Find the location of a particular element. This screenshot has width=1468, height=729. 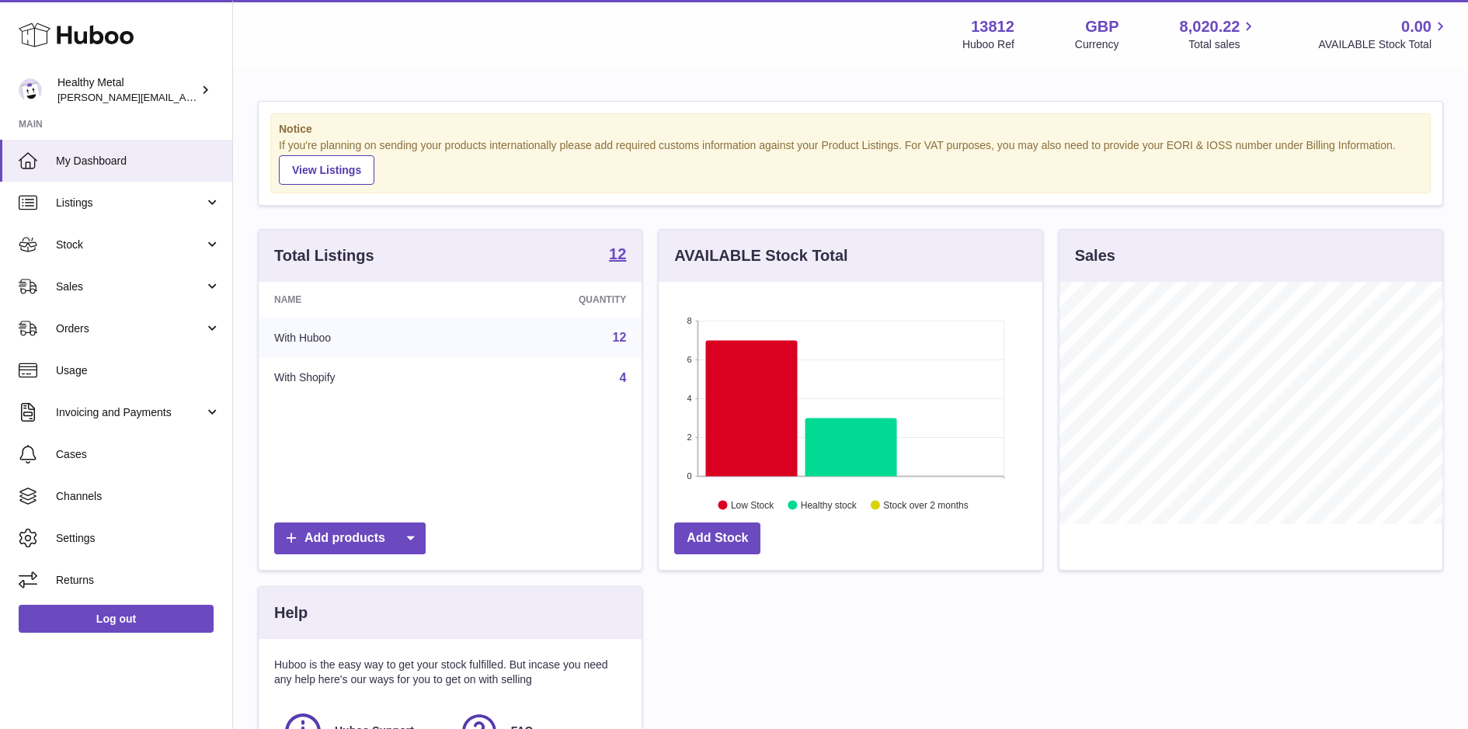

td: With Shopify is located at coordinates (362, 378).